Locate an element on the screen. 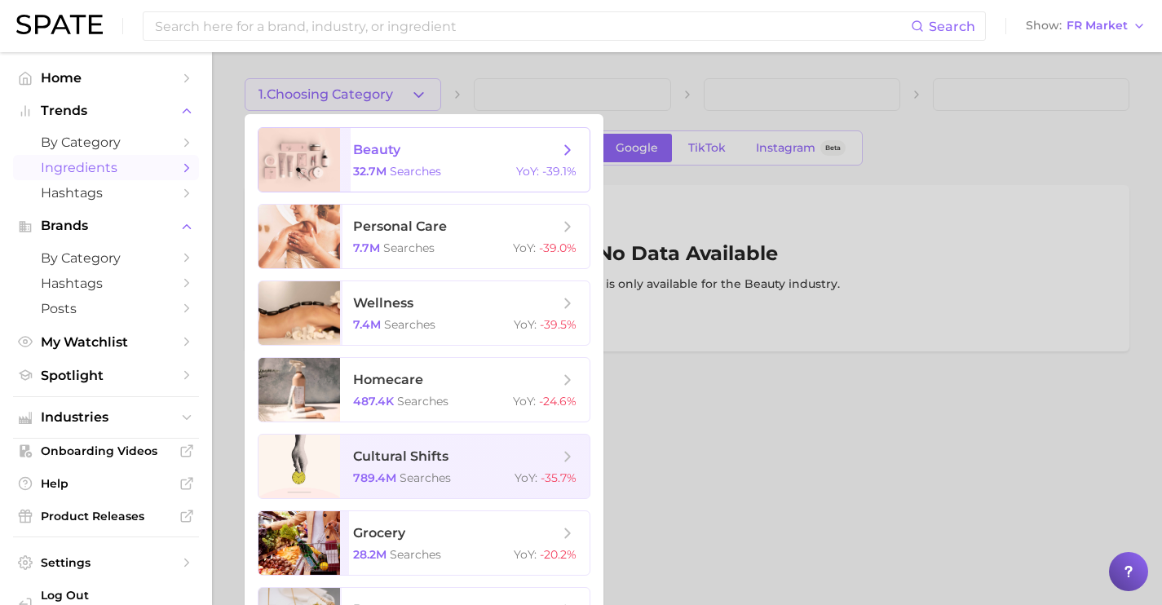 The height and width of the screenshot is (605, 1162). span: Posts is located at coordinates (106, 308).